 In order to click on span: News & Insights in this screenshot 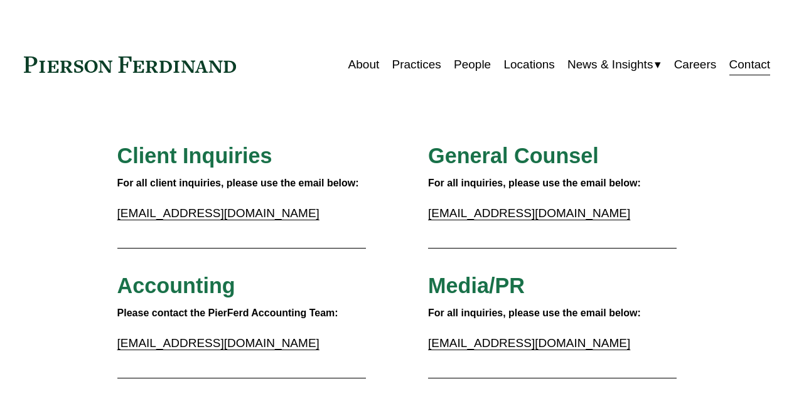, I will do `click(610, 65)`.